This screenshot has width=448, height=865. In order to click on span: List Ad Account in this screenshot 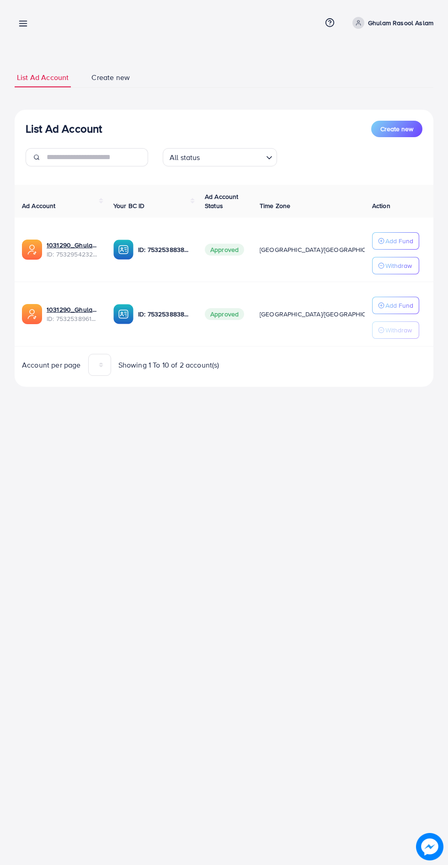, I will do `click(43, 77)`.